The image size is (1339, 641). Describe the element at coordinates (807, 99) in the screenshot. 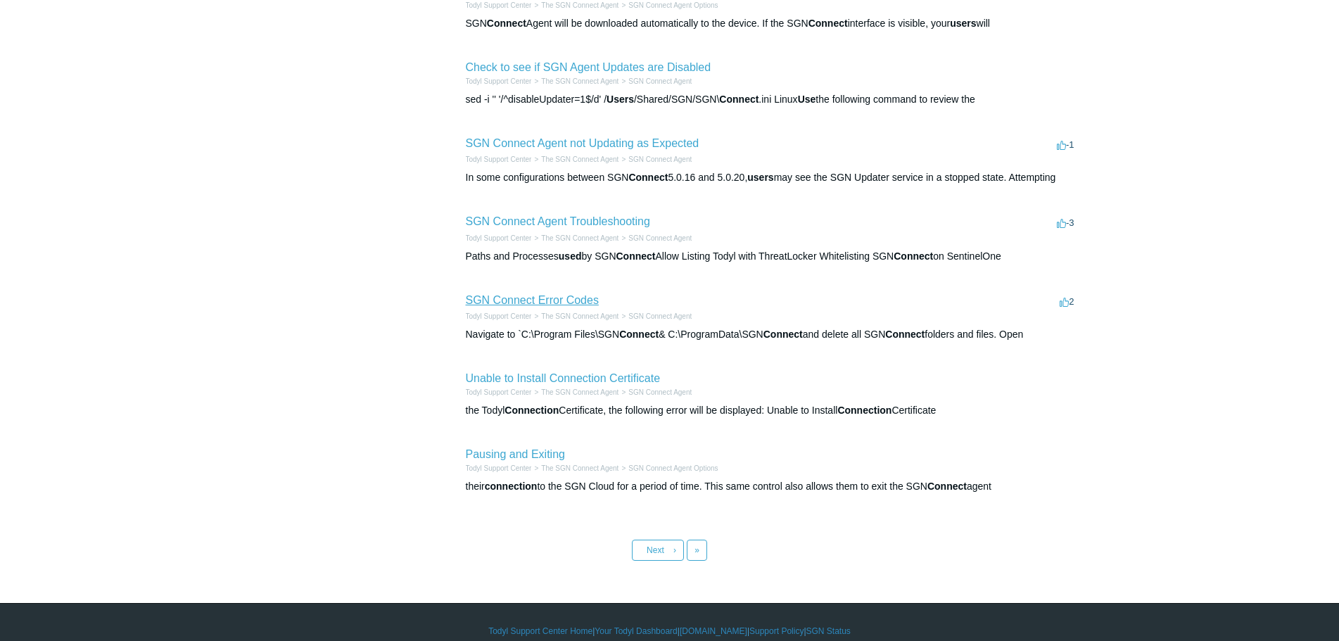

I see `em: Use` at that location.